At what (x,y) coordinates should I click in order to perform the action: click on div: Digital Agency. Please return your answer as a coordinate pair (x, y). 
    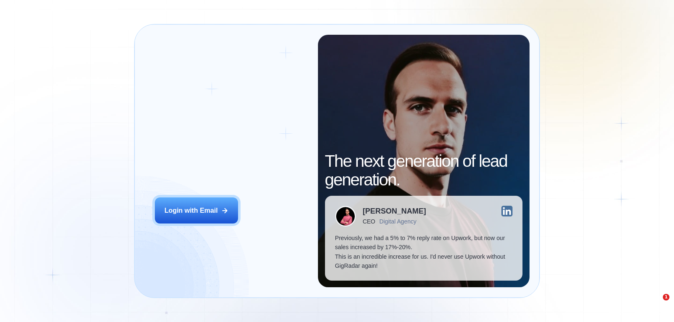
    Looking at the image, I should click on (398, 222).